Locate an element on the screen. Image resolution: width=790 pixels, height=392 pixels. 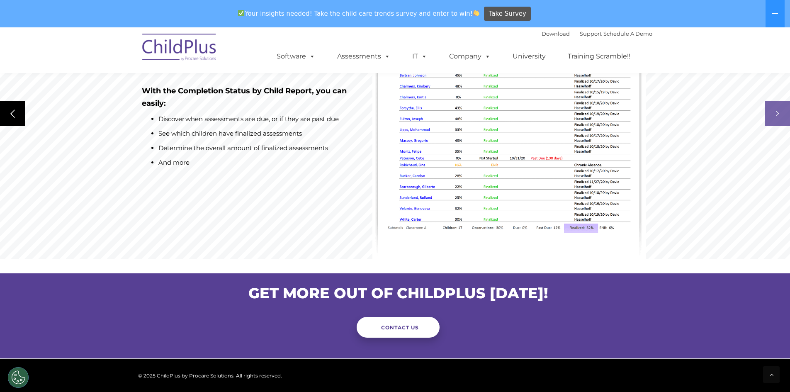
a: Software is located at coordinates (296, 56).